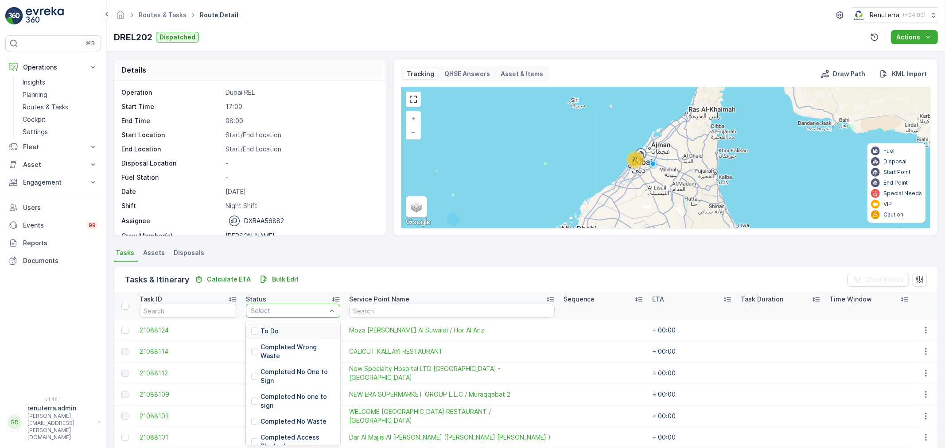 The image size is (945, 448). What do you see at coordinates (171, 93) in the screenshot?
I see `p: Operation` at bounding box center [171, 93].